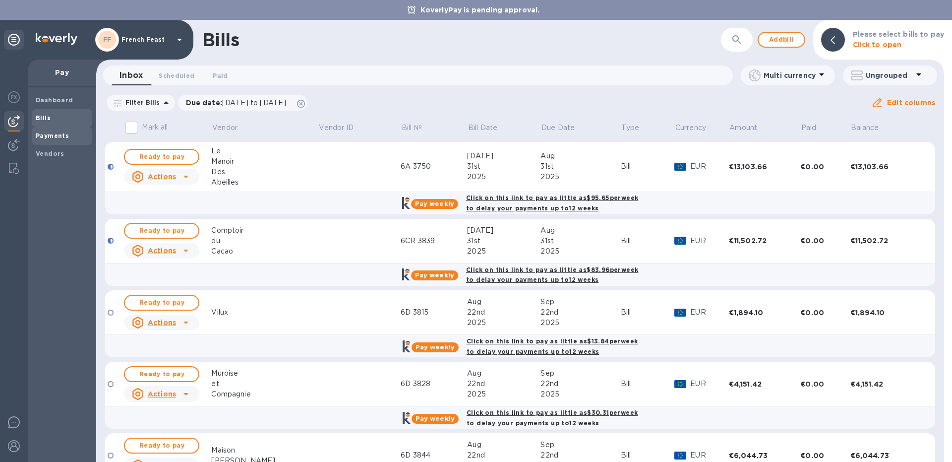 This screenshot has width=952, height=462. What do you see at coordinates (871, 127) in the screenshot?
I see `span: Balance` at bounding box center [871, 127].